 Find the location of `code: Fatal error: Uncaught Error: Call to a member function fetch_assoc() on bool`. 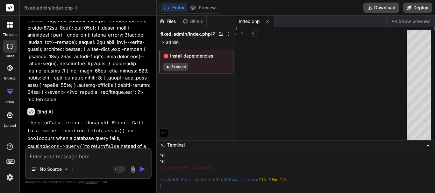

code: Fatal error: Uncaught Error: Call to a member function fetch_assoc() on bool is located at coordinates (87, 131).